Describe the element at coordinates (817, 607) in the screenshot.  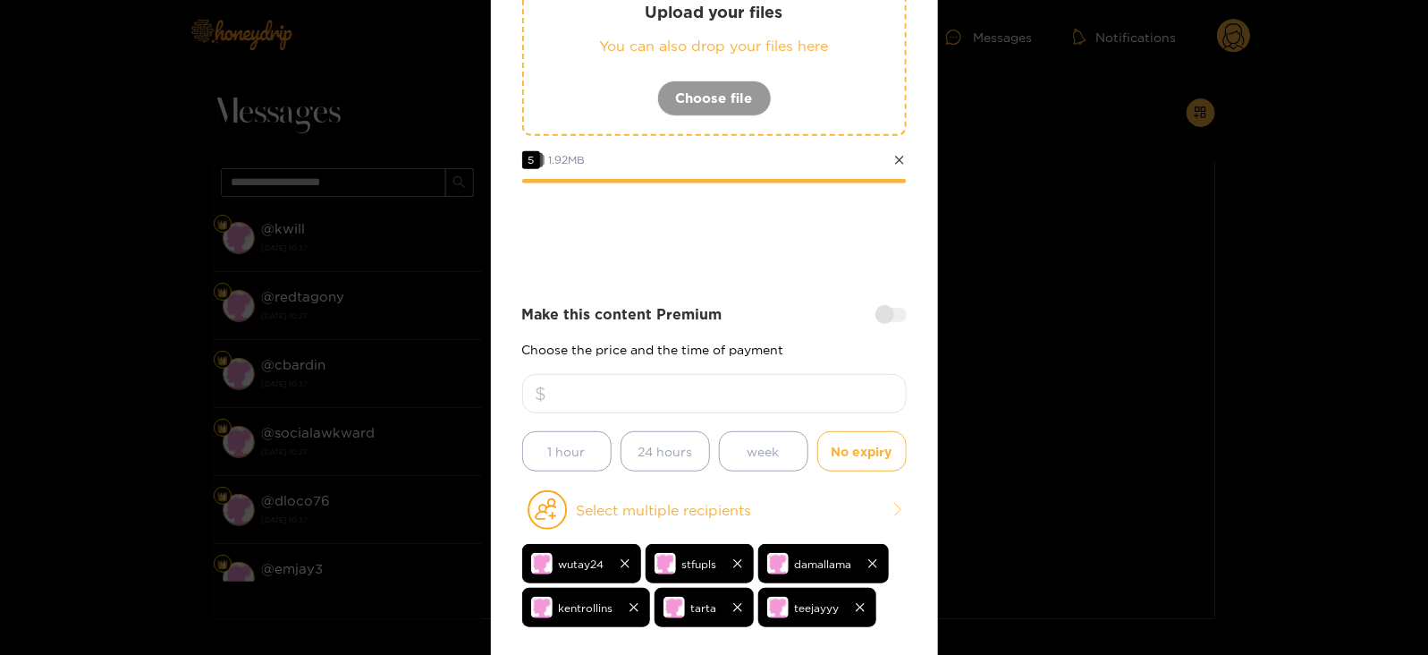
I see `span: teejayyy` at that location.